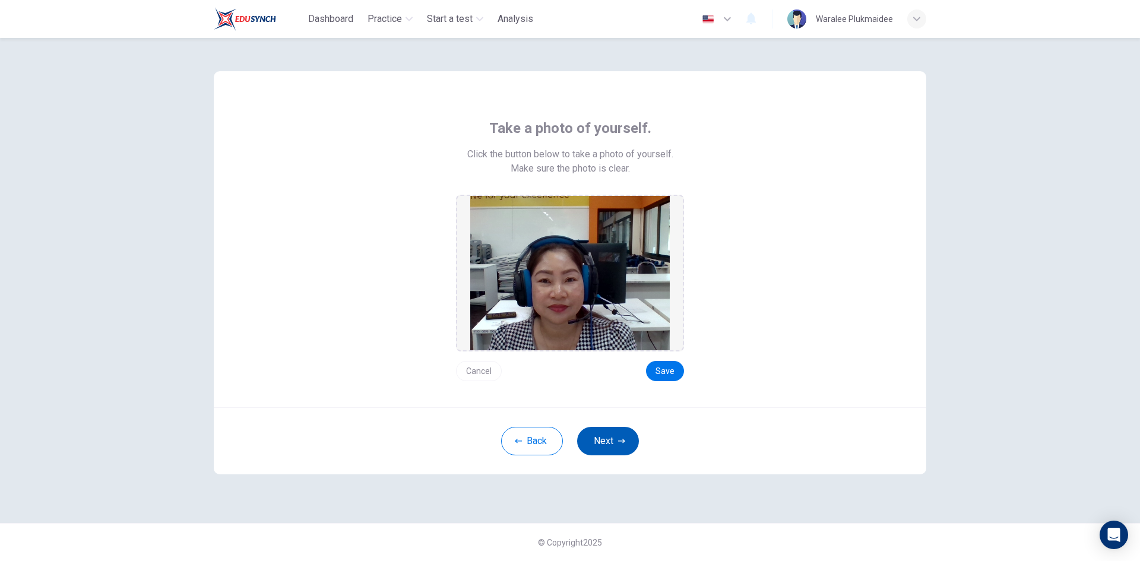 This screenshot has width=1140, height=561. What do you see at coordinates (570, 128) in the screenshot?
I see `span: Take a photo of yourself.` at bounding box center [570, 128].